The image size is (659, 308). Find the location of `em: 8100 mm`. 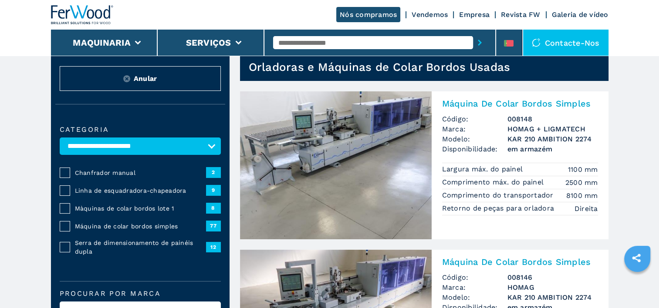

em: 8100 mm is located at coordinates (582, 196).